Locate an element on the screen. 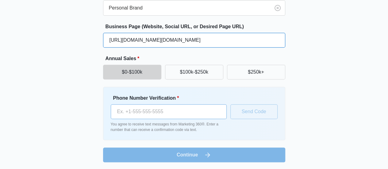 This screenshot has height=169, width=388. input: e.g. janesplumbing.com is located at coordinates (194, 40).